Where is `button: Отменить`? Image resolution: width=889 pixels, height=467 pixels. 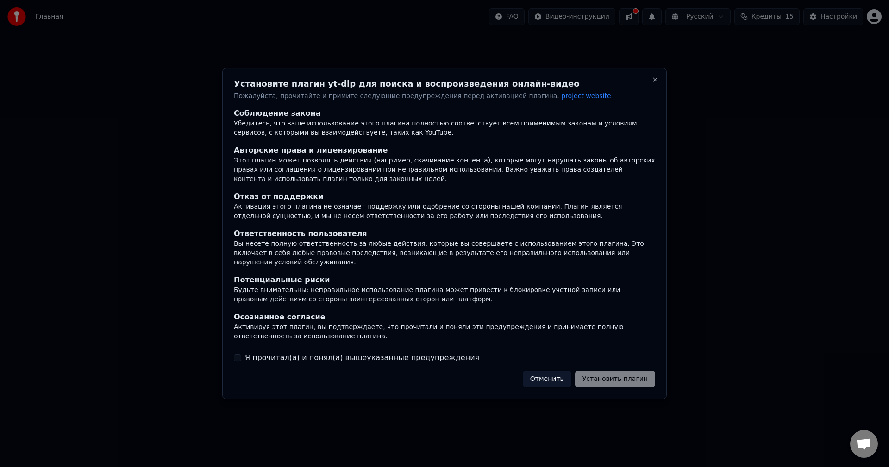
button: Отменить is located at coordinates (547, 379).